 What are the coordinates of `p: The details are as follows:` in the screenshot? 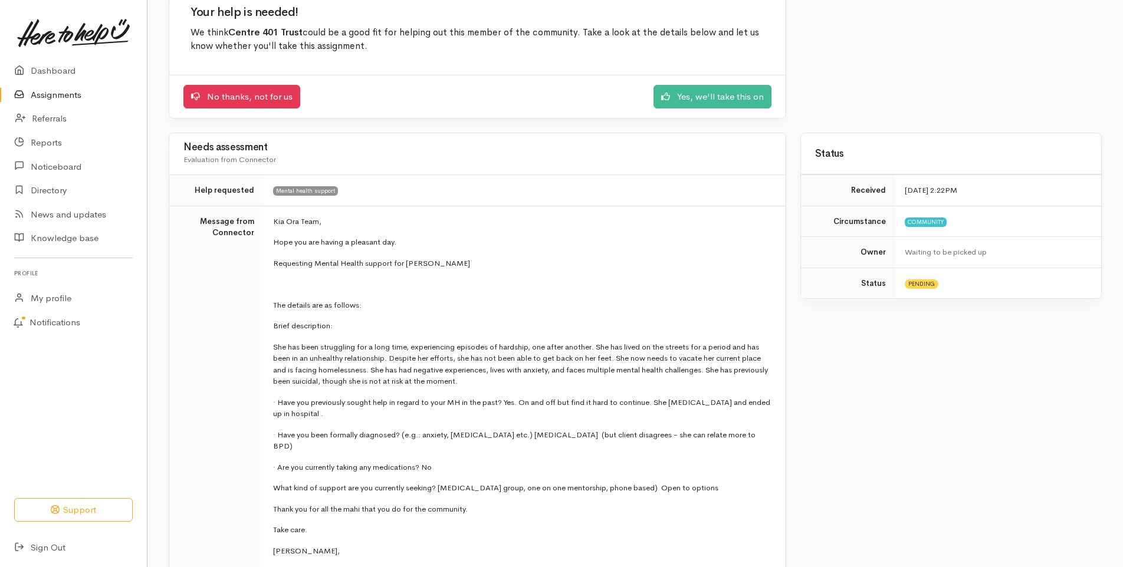 It's located at (522, 305).